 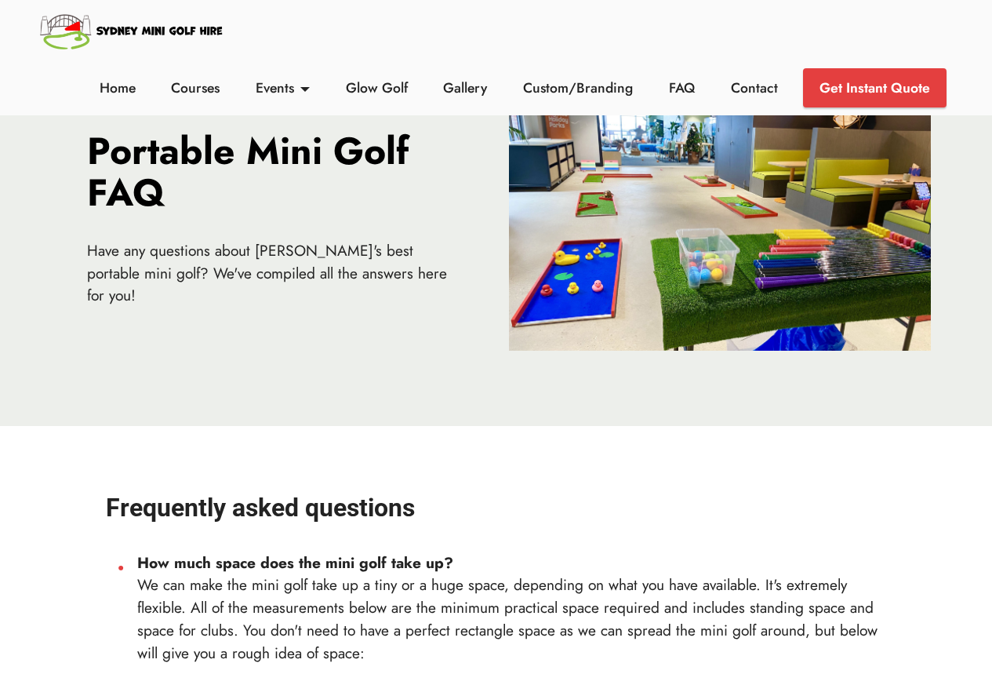 I want to click on a: FAQ, so click(x=682, y=88).